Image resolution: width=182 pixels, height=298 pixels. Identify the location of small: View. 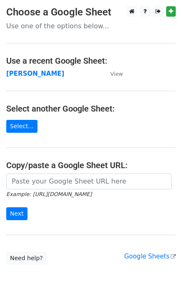
(117, 74).